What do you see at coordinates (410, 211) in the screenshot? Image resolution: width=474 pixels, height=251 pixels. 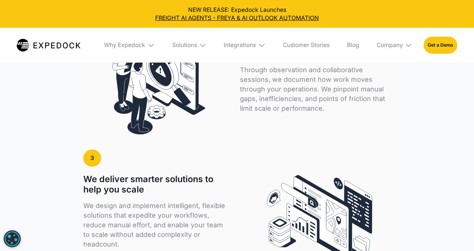 I see `div: Chat Widget` at bounding box center [410, 211].